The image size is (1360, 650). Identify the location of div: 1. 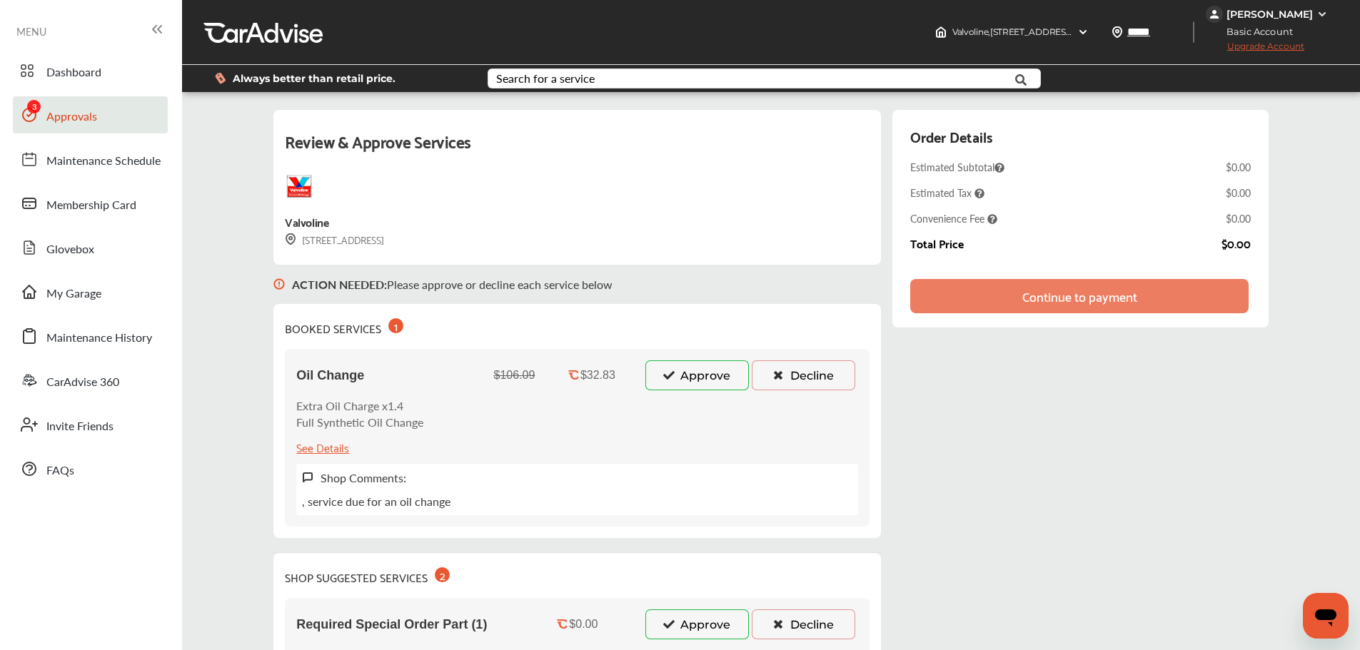
(396, 326).